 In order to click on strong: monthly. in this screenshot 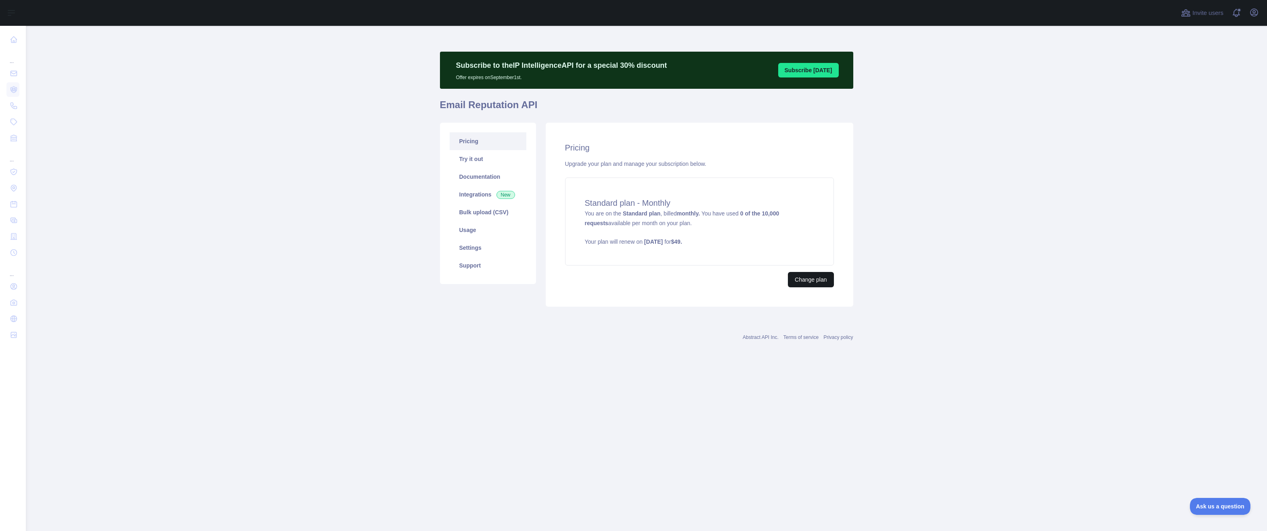, I will do `click(688, 214)`.